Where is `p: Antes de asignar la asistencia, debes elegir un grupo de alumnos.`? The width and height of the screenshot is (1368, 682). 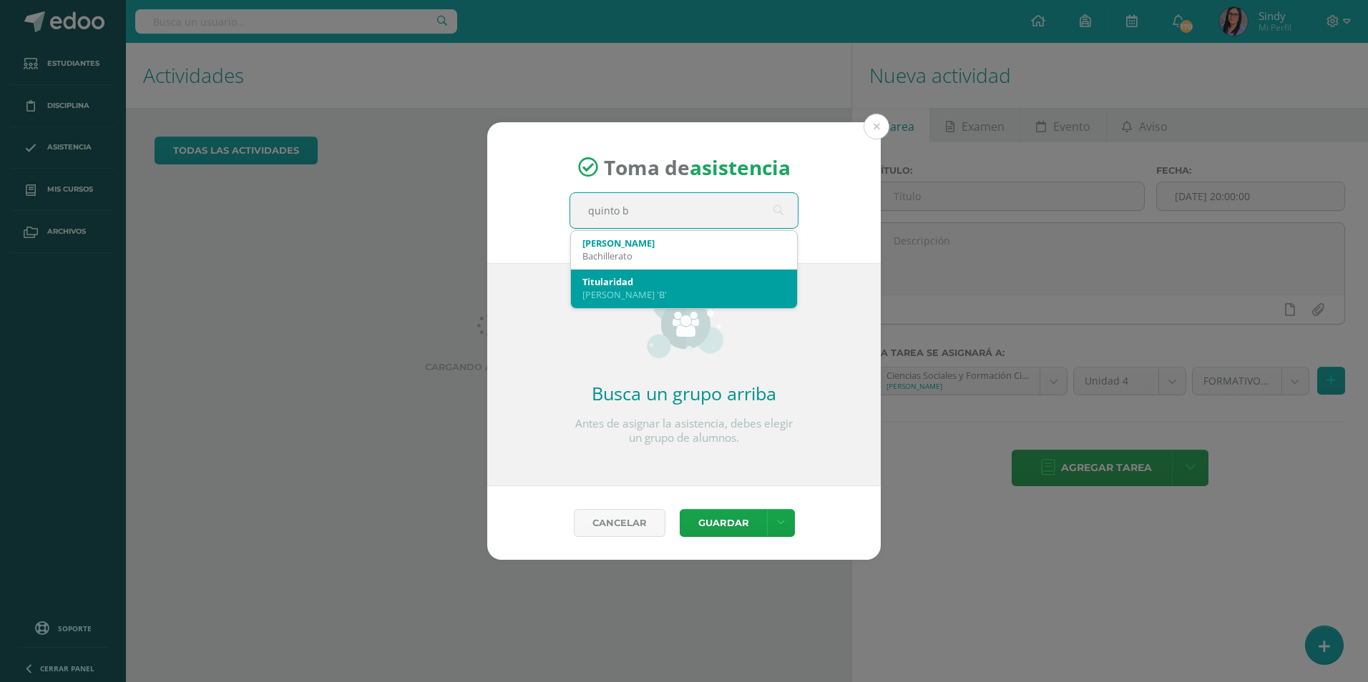
p: Antes de asignar la asistencia, debes elegir un grupo de alumnos. is located at coordinates (684, 431).